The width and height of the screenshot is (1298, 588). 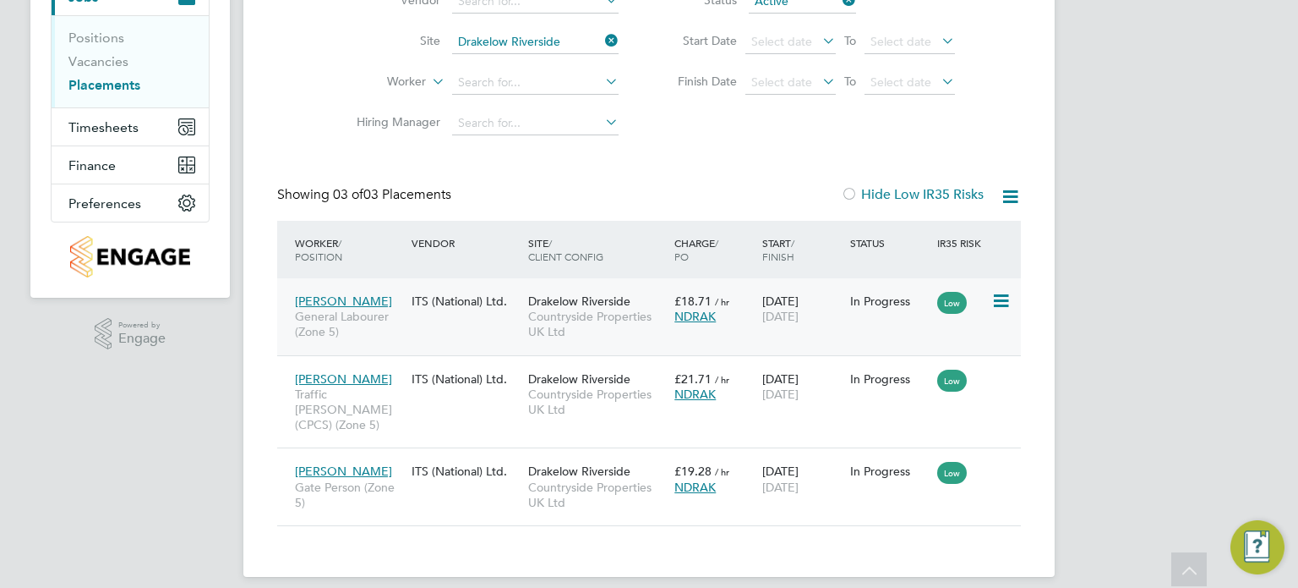 I want to click on label: Finish Date, so click(x=699, y=81).